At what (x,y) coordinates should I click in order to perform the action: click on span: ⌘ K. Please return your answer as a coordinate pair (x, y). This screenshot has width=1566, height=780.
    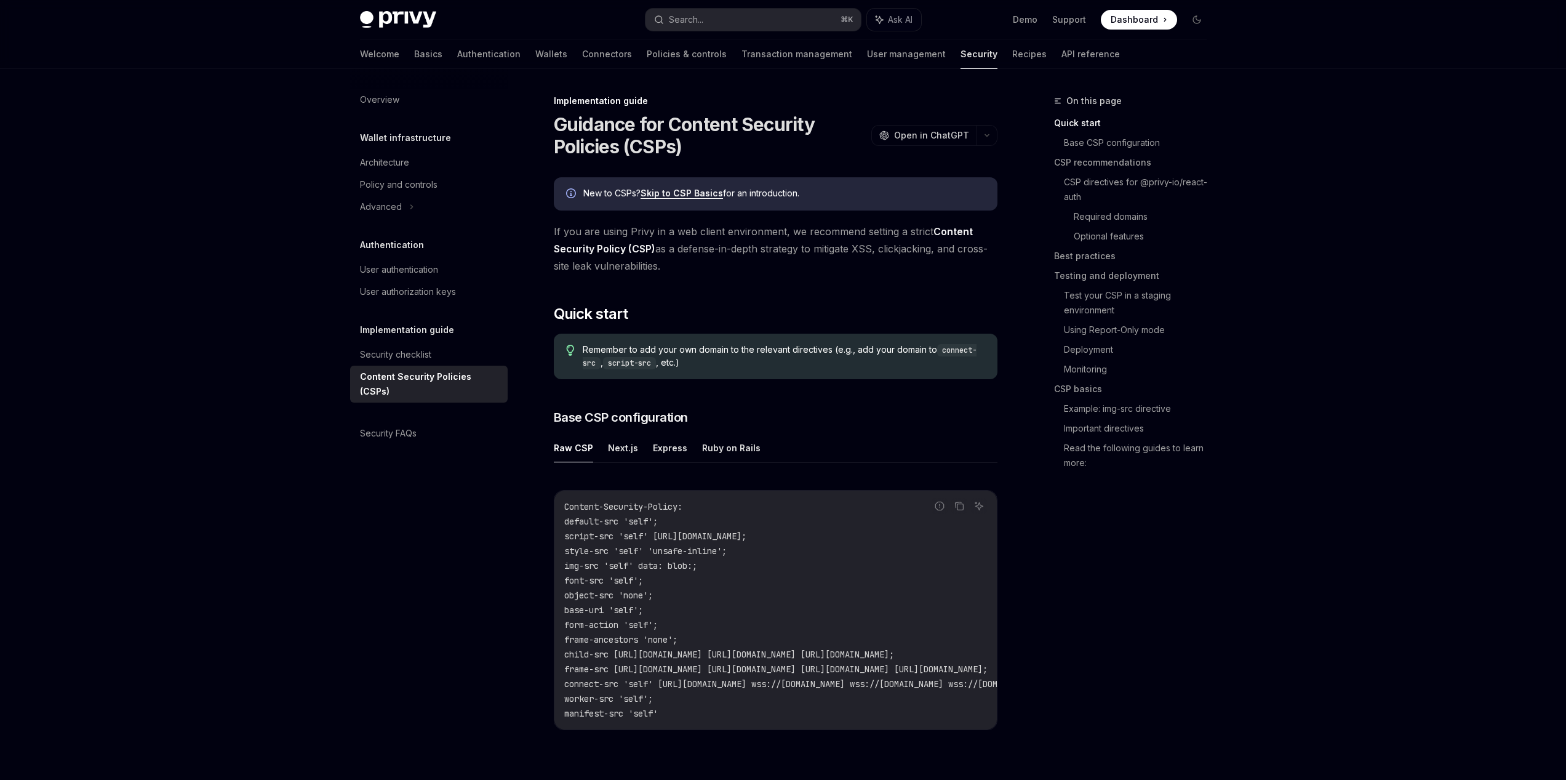
    Looking at the image, I should click on (847, 20).